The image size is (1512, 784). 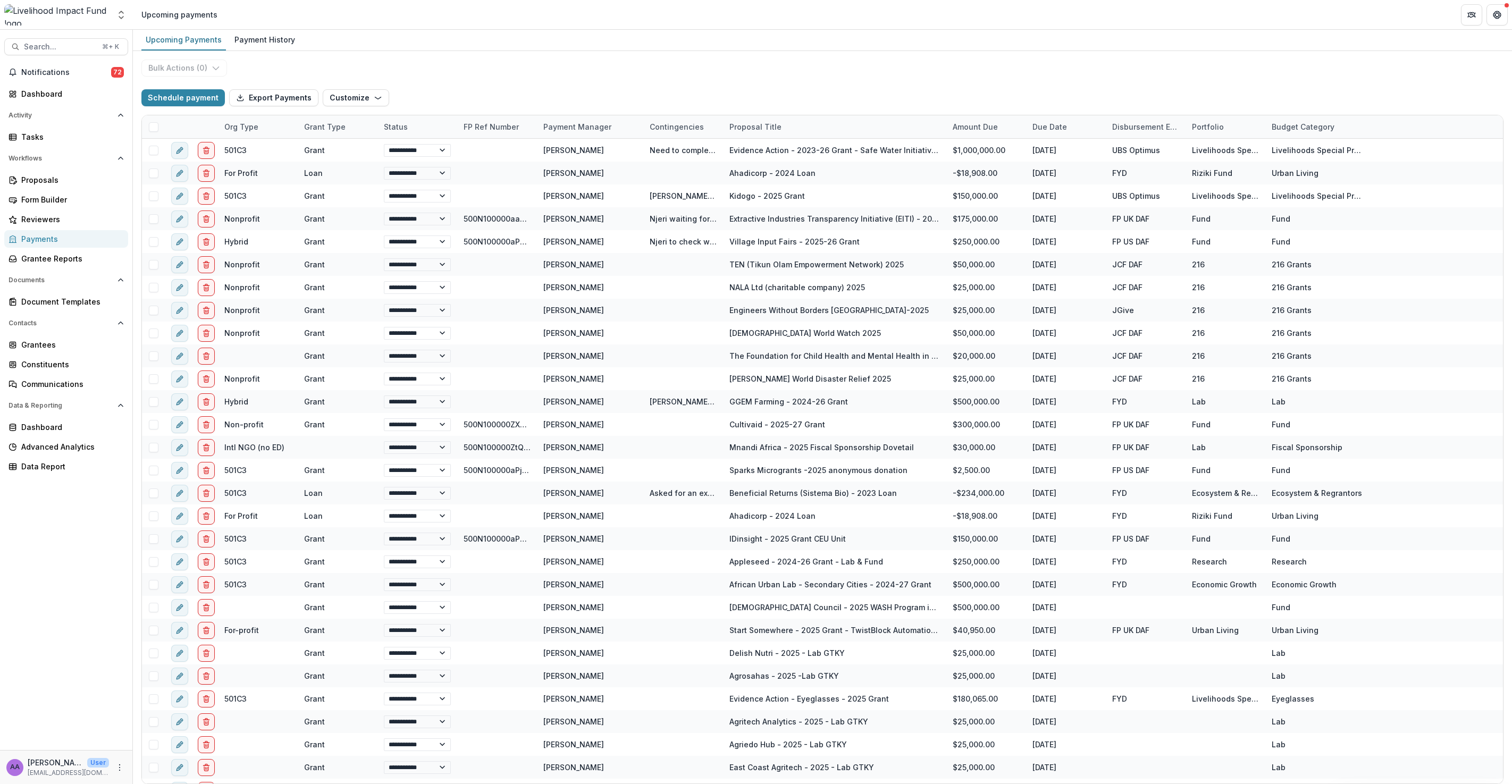 I want to click on div: Village Input Fairs - 2025-26 Grant, so click(x=794, y=242).